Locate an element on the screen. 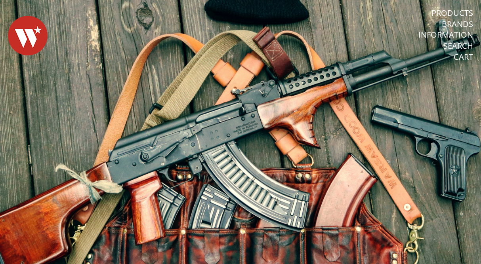 The width and height of the screenshot is (481, 264). a: Products is located at coordinates (452, 13).